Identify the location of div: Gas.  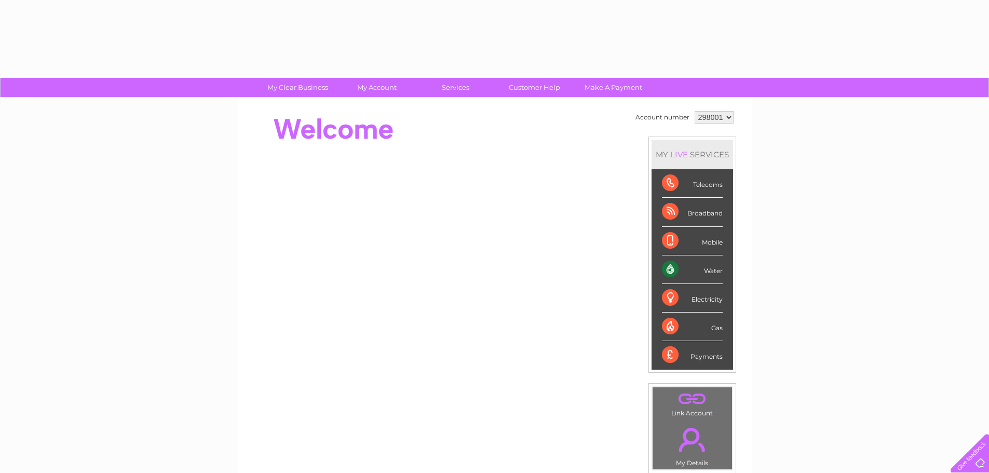
(692, 327).